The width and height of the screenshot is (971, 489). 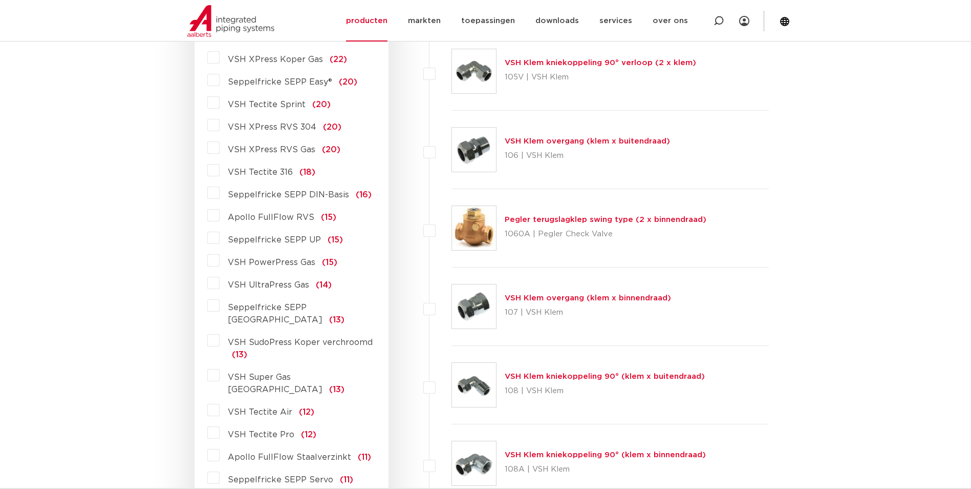 I want to click on p: 1060A | Pegler Check Valve, so click(x=606, y=234).